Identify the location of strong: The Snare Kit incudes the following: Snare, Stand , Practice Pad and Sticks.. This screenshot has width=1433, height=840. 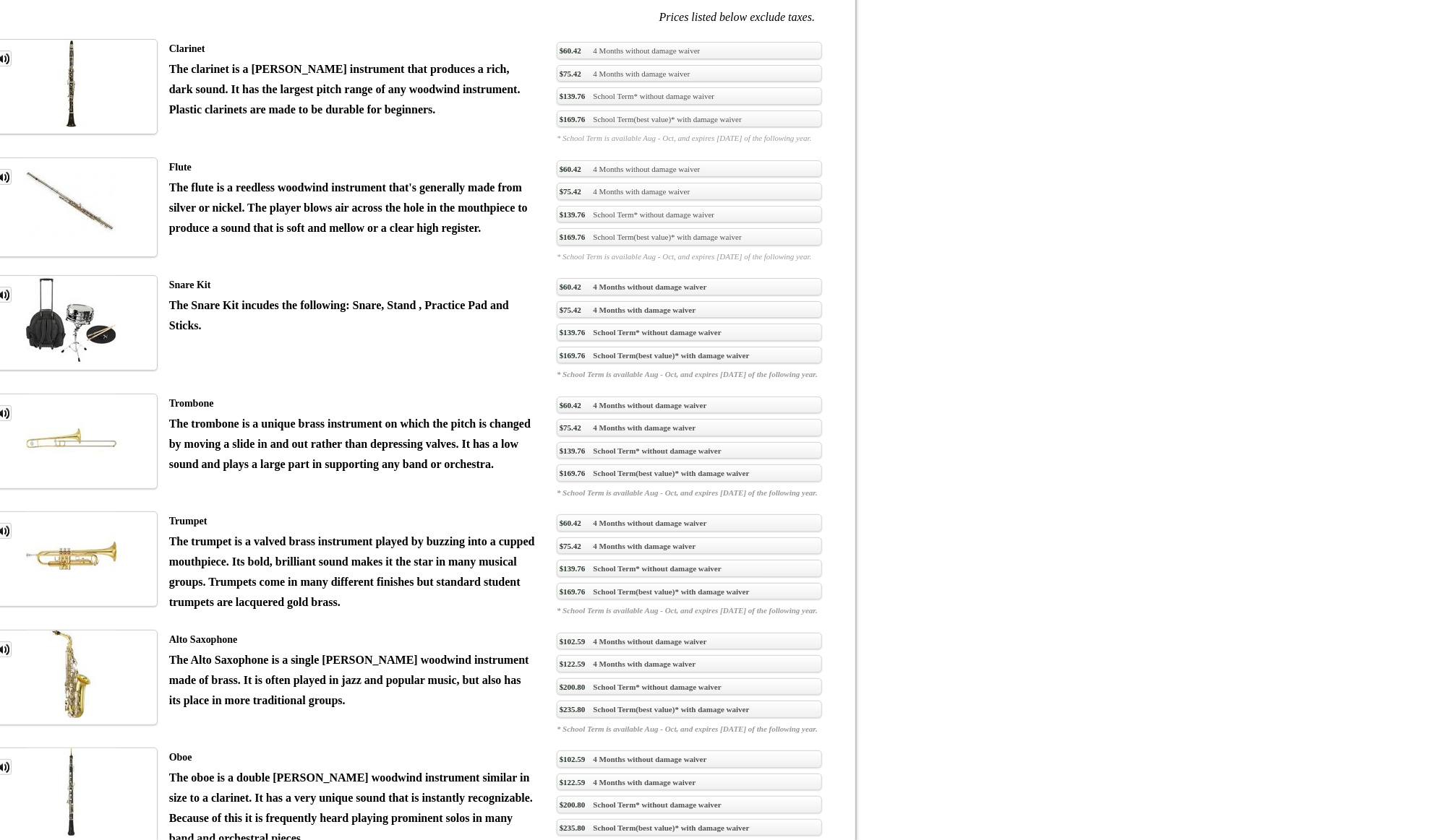
(339, 315).